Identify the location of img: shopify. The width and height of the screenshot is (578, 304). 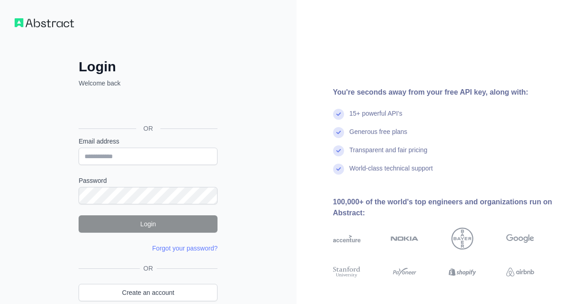
(462, 272).